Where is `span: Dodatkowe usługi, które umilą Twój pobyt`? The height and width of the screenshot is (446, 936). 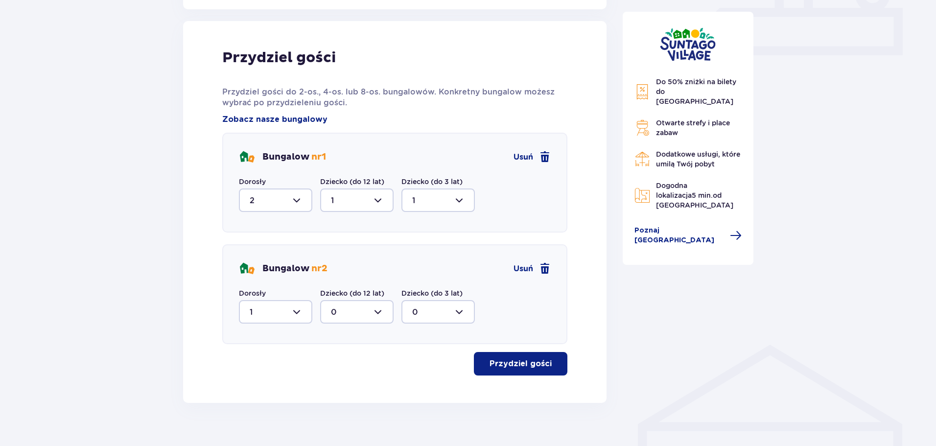
span: Dodatkowe usługi, które umilą Twój pobyt is located at coordinates (698, 159).